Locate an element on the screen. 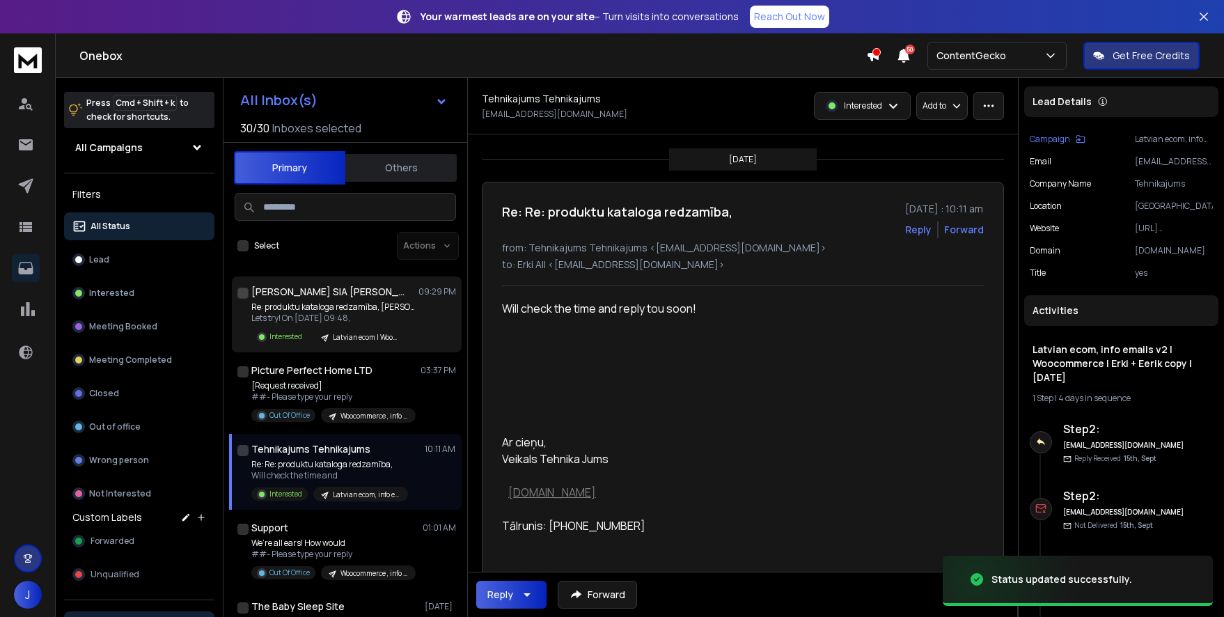  button: Not Interested is located at coordinates (139, 494).